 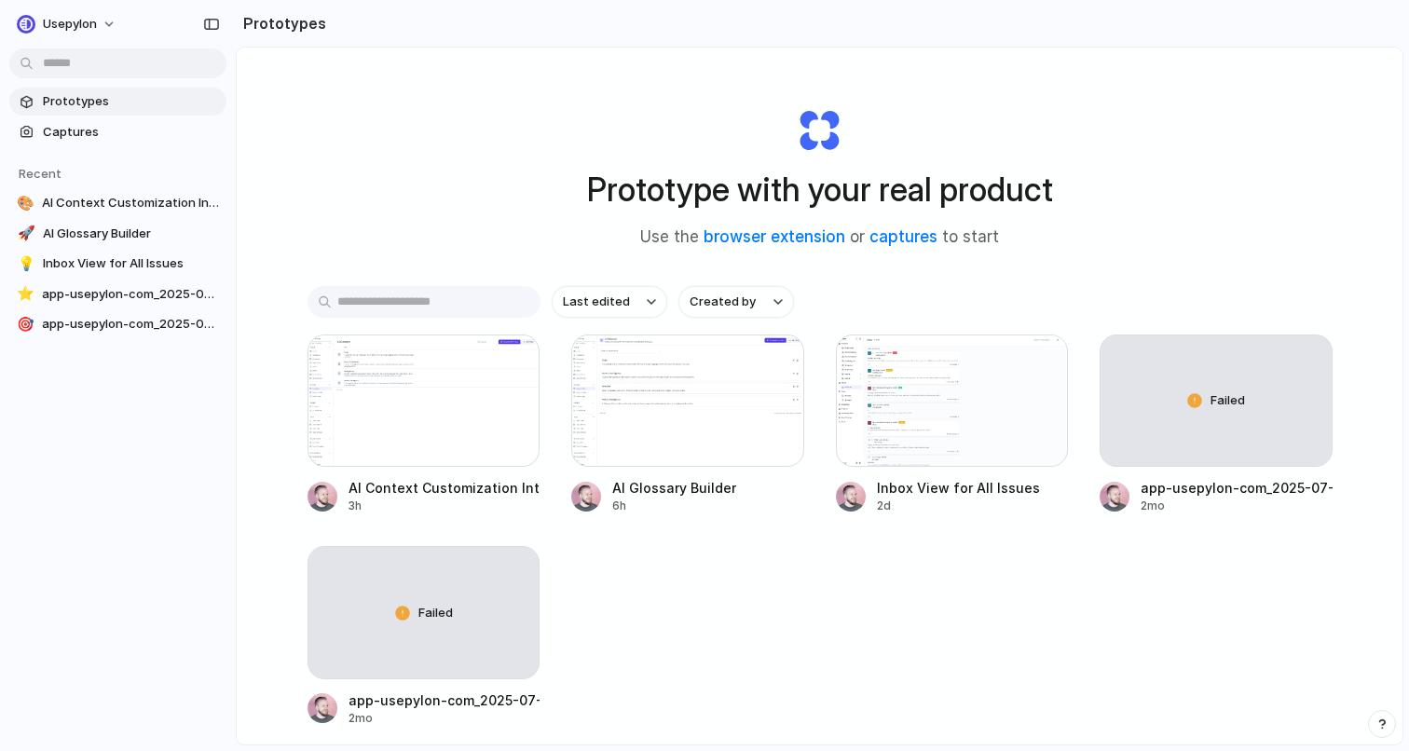 I want to click on div: 6h, so click(x=674, y=506).